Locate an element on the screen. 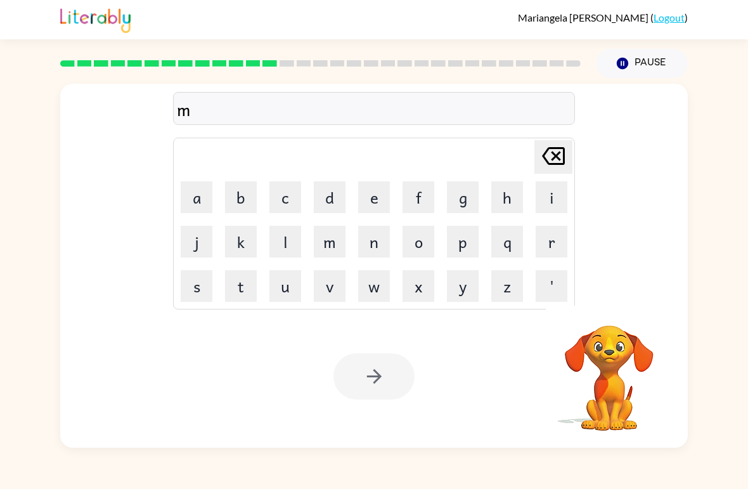 Image resolution: width=748 pixels, height=489 pixels. button: p is located at coordinates (463, 241).